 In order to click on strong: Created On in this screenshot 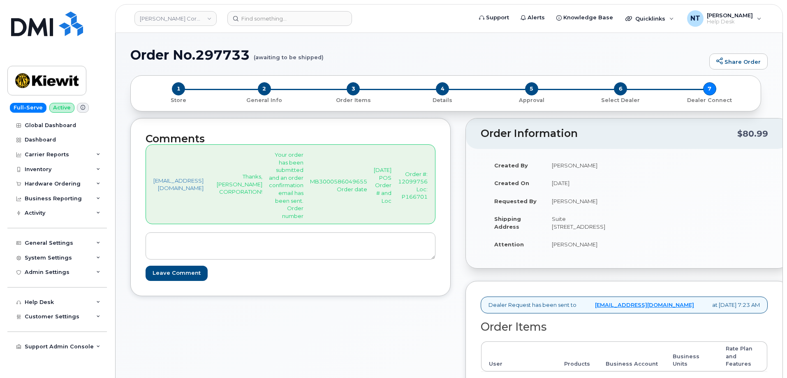, I will do `click(511, 183)`.